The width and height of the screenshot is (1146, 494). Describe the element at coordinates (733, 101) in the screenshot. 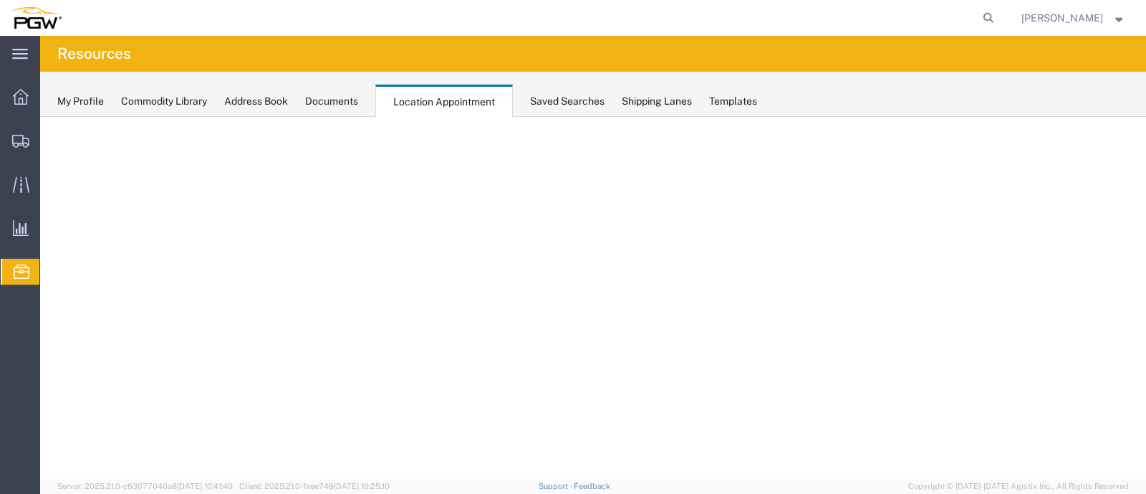

I see `div: Templates` at that location.